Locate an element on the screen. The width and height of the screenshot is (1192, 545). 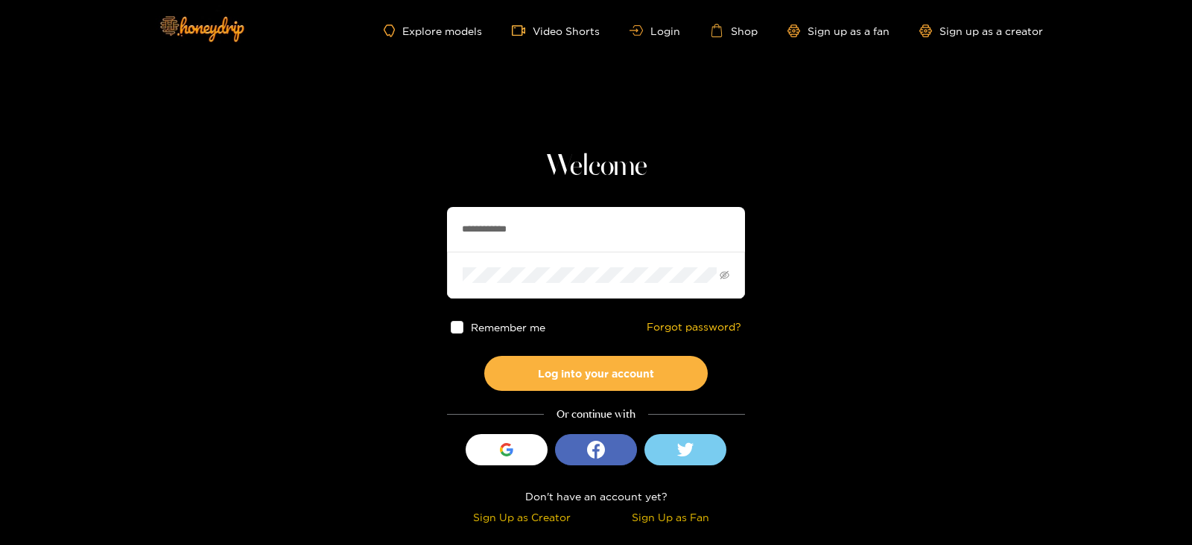
a: Shop is located at coordinates (734, 31).